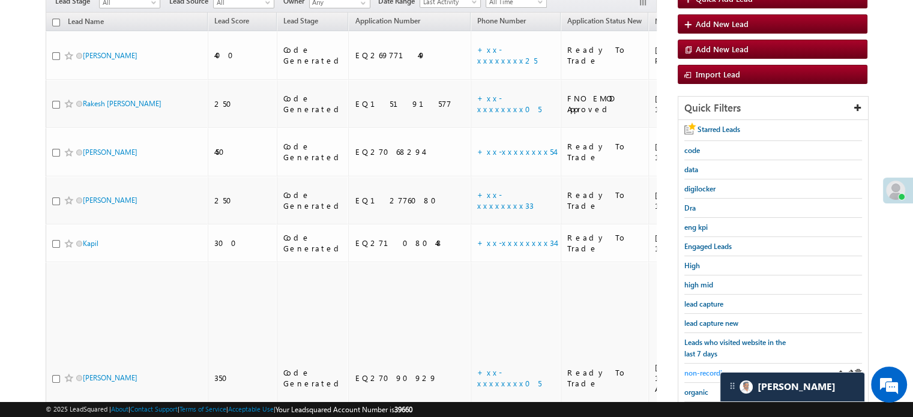  What do you see at coordinates (689, 208) in the screenshot?
I see `span: Dra` at bounding box center [689, 208].